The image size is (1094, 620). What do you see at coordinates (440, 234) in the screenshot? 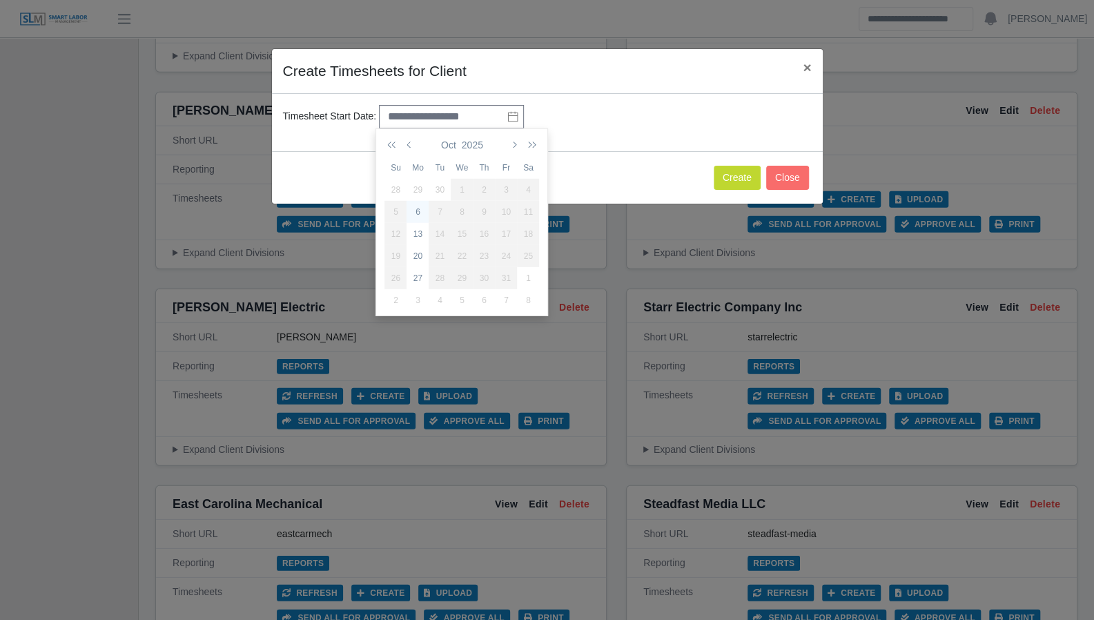
I see `td: 2025-10-14` at bounding box center [440, 234].